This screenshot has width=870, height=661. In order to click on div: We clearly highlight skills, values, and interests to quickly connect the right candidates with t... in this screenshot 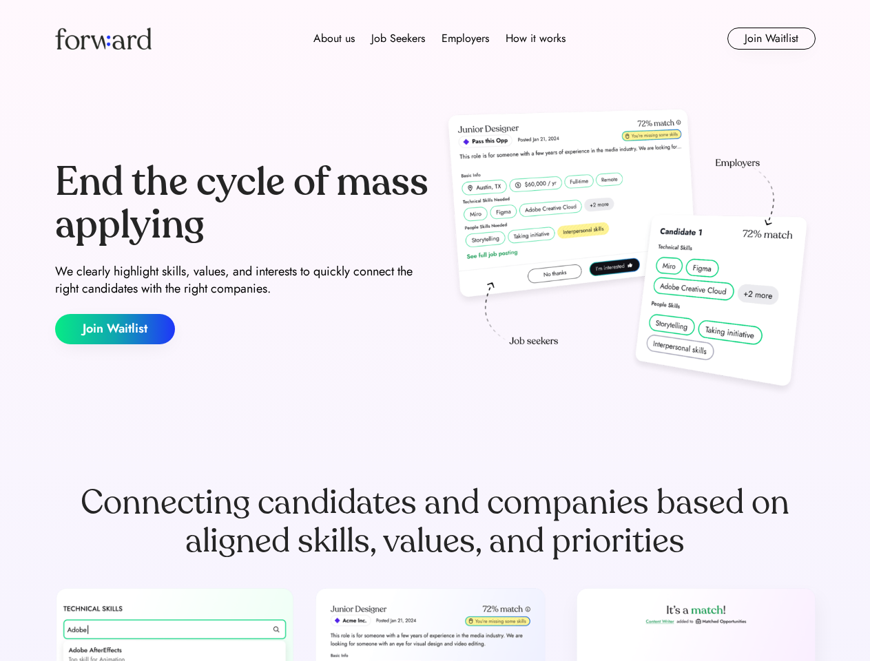, I will do `click(242, 280)`.